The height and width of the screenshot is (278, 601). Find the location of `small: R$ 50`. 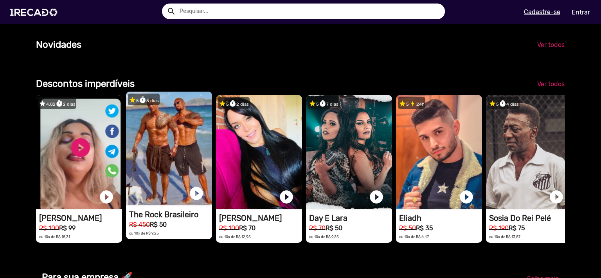

small: R$ 50 is located at coordinates (407, 228).